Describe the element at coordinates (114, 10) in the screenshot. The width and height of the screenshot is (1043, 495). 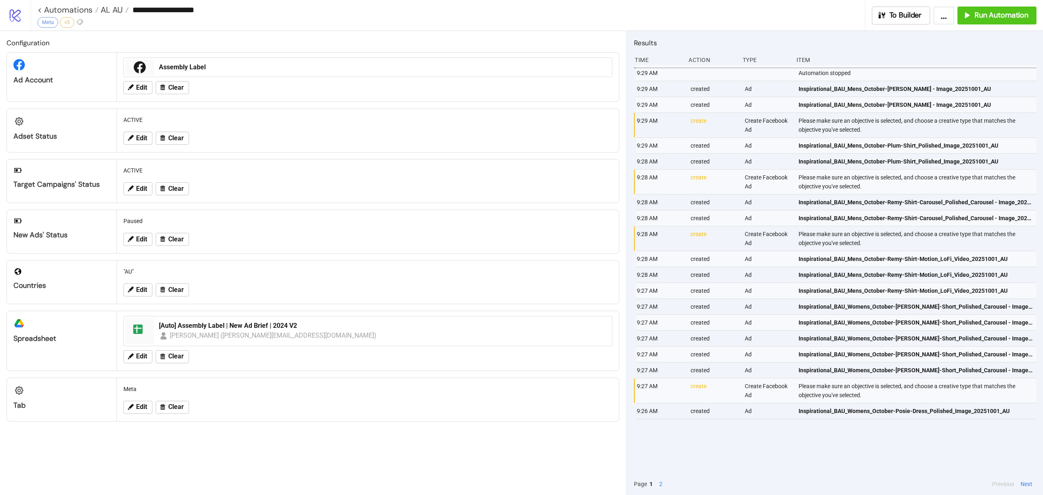
I see `a: AL AU` at that location.